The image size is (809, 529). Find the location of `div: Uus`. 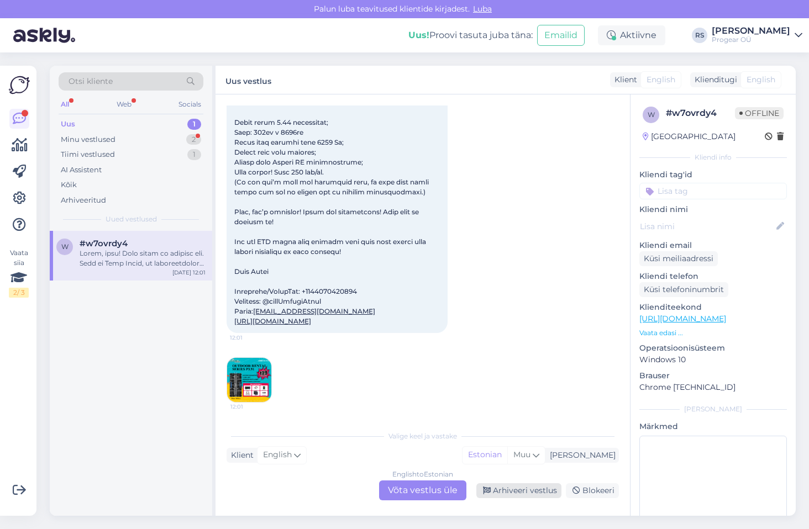

div: Uus is located at coordinates (68, 124).